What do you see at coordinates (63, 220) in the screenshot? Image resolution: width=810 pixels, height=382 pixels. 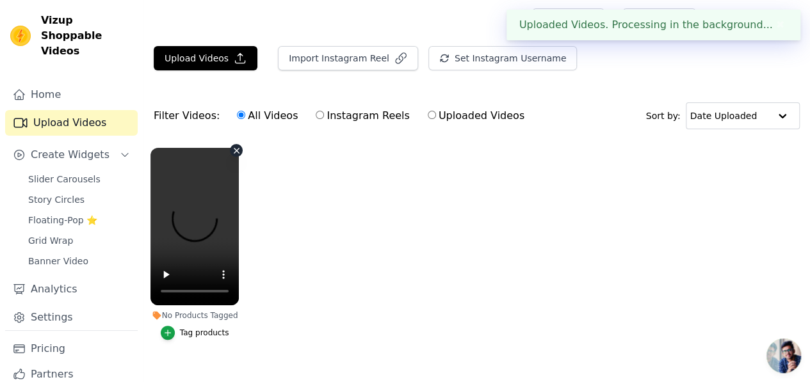 I see `span: Floating-Pop ⭐` at bounding box center [63, 220].